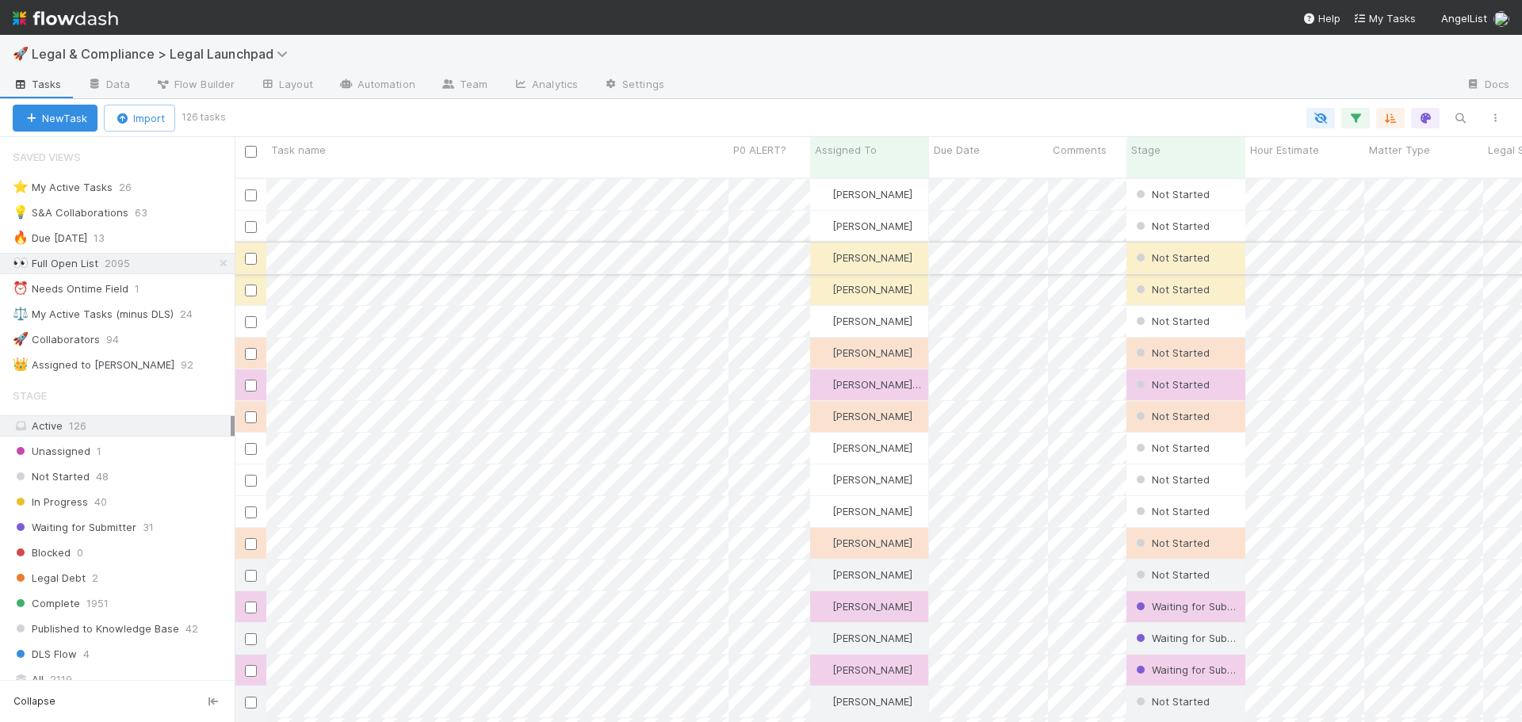  What do you see at coordinates (55, 263) in the screenshot?
I see `div: Full Open List` at bounding box center [55, 263].